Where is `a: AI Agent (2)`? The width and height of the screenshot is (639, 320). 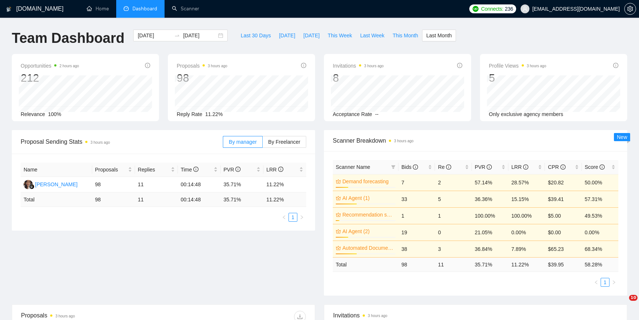
a: AI Agent (2) is located at coordinates (368, 231).